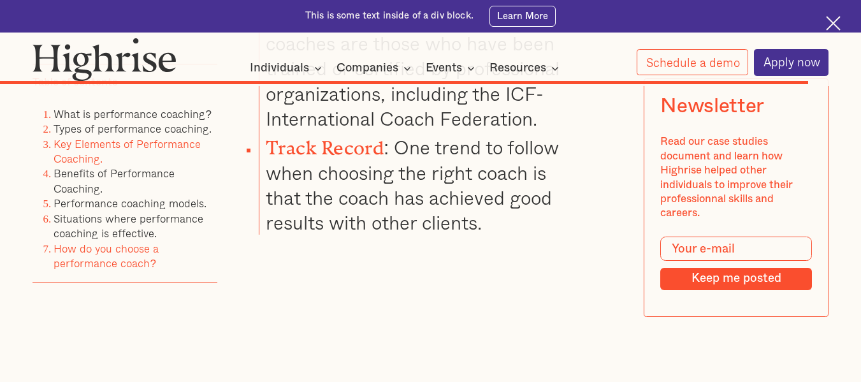 The width and height of the screenshot is (861, 382). What do you see at coordinates (130, 203) in the screenshot?
I see `a: Performance coaching models.` at bounding box center [130, 203].